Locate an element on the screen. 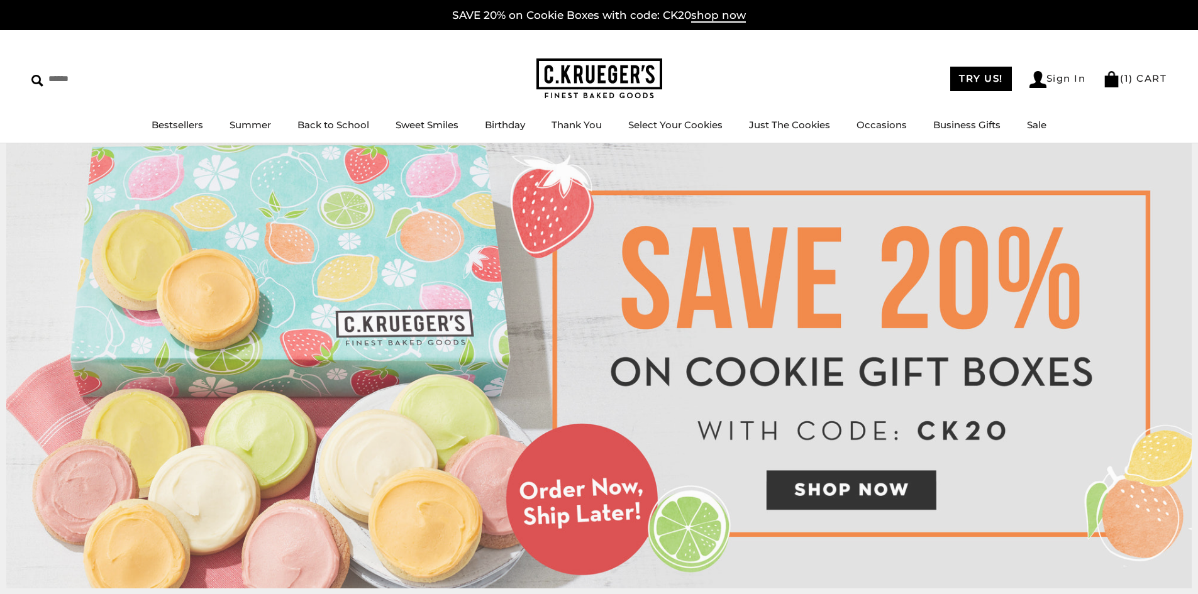 This screenshot has height=594, width=1198. span: 1 is located at coordinates (1127, 78).